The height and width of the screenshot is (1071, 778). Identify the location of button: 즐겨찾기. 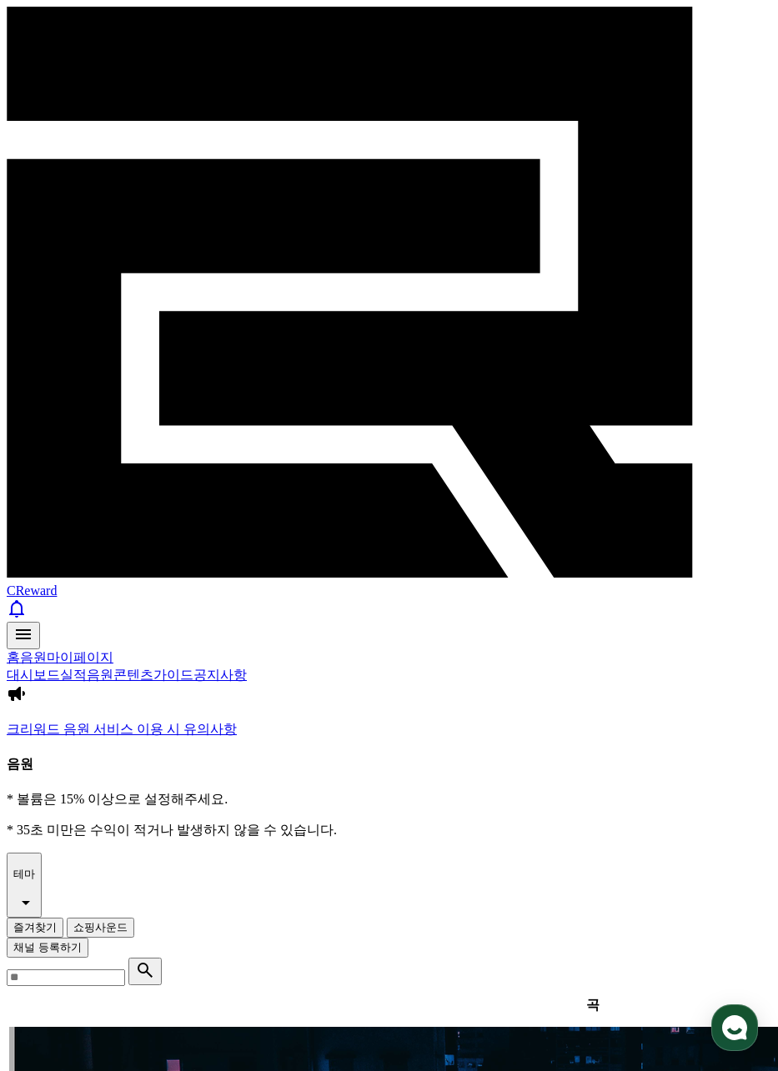
(35, 928).